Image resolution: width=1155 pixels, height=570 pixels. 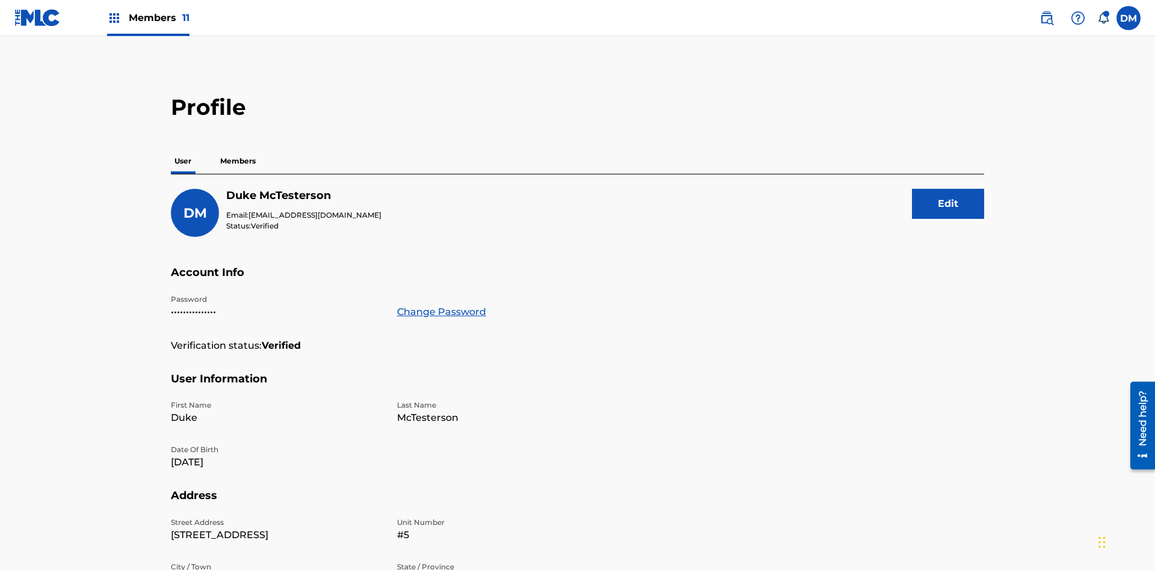 What do you see at coordinates (1125, 541) in the screenshot?
I see `div: Chat Widget` at bounding box center [1125, 541].